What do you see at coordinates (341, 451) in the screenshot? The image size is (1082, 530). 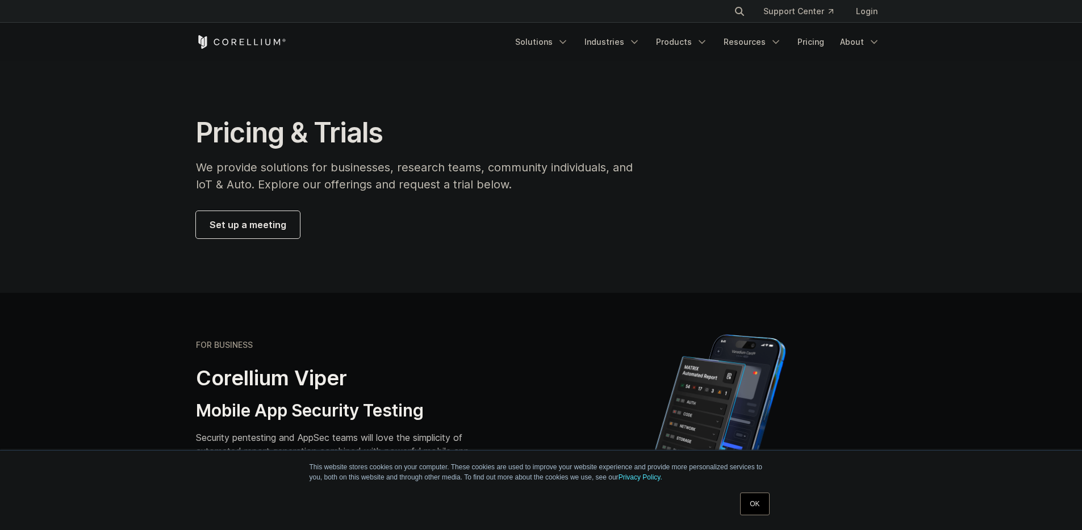 I see `p: Security pentesting and AppSec teams will love the simplicity of automated report generation comb...` at bounding box center [341, 451].